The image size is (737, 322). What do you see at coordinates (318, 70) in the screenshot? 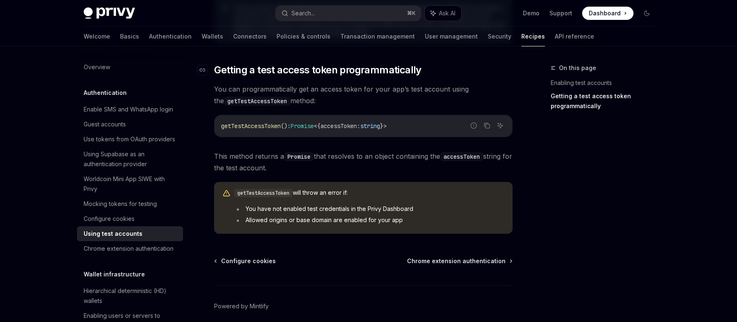
I see `span: Getting a test access token programmatically` at bounding box center [318, 70].